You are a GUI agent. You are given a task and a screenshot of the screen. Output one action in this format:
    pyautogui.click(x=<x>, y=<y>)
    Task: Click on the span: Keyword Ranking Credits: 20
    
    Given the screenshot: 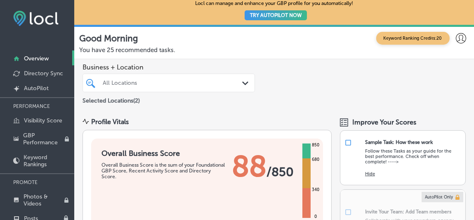 What is the action you would take?
    pyautogui.click(x=413, y=38)
    